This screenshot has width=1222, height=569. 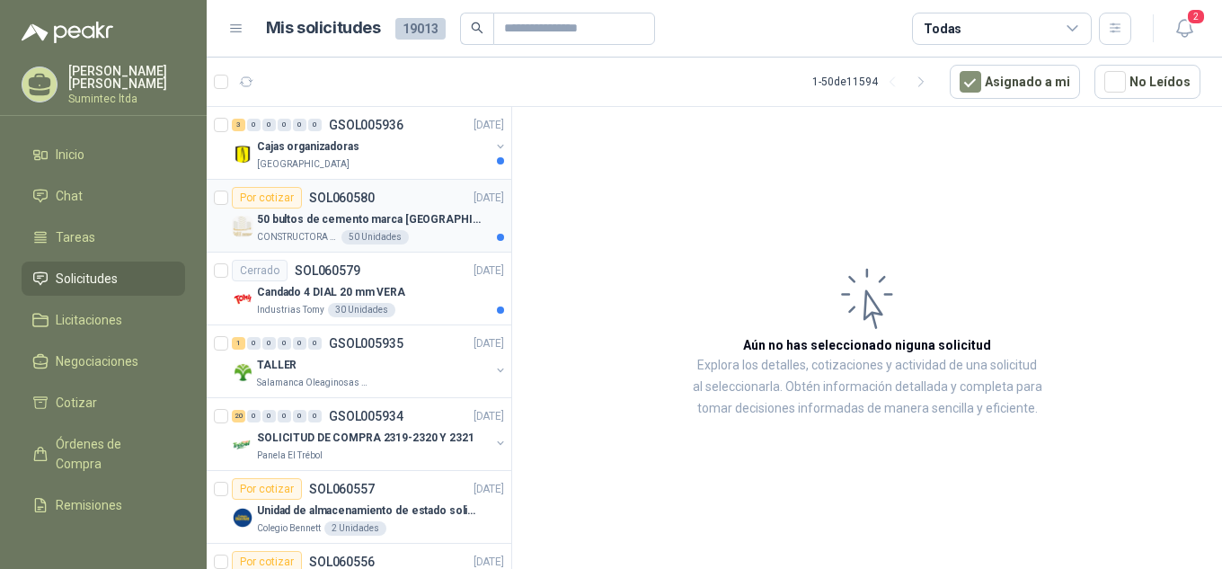 I want to click on a: Tareas, so click(x=103, y=237).